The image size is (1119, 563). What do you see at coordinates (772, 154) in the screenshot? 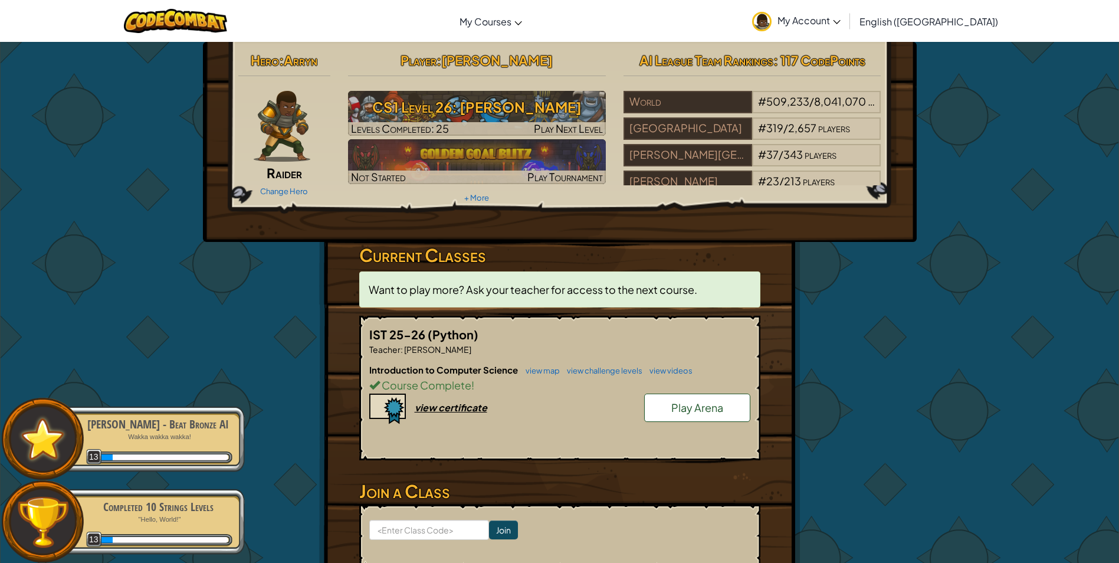
I see `span: 37` at bounding box center [772, 154].